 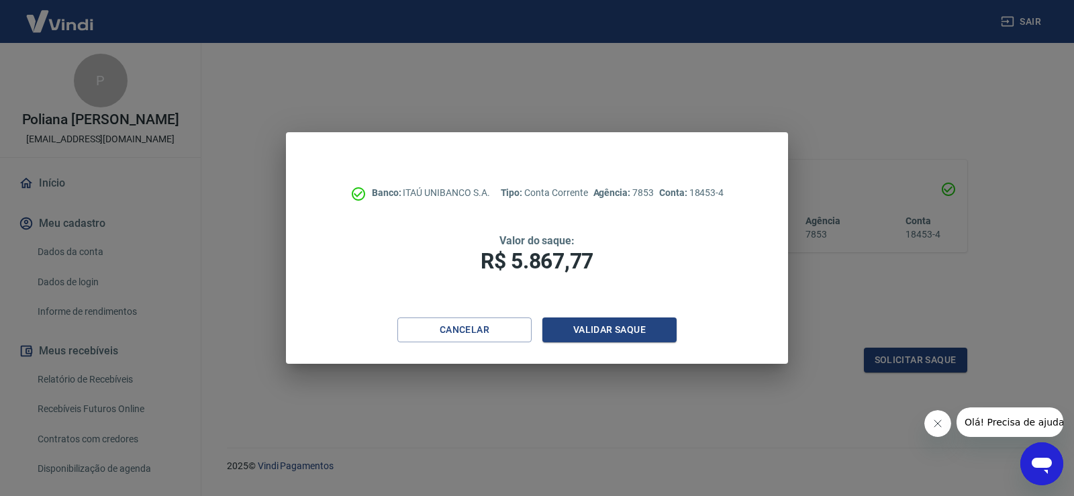 What do you see at coordinates (613, 193) in the screenshot?
I see `span: Agência:` at bounding box center [613, 193].